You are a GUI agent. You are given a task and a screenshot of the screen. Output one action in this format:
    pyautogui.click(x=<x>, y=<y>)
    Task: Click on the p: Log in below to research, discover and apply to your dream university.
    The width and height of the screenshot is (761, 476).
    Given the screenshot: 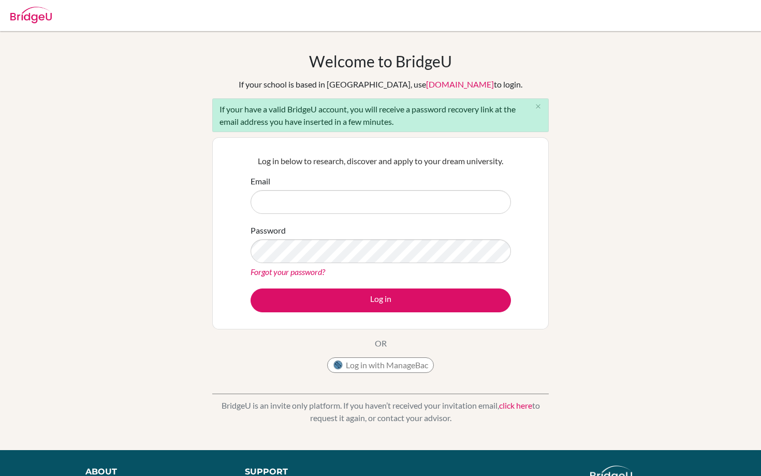 What is the action you would take?
    pyautogui.click(x=380, y=161)
    